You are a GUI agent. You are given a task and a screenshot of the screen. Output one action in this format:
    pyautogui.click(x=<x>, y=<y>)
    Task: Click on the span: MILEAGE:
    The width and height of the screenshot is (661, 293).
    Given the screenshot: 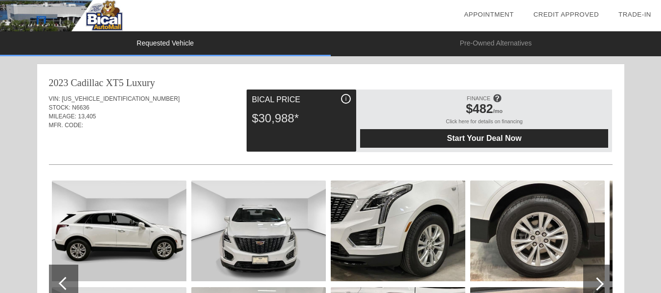 What is the action you would take?
    pyautogui.click(x=63, y=116)
    